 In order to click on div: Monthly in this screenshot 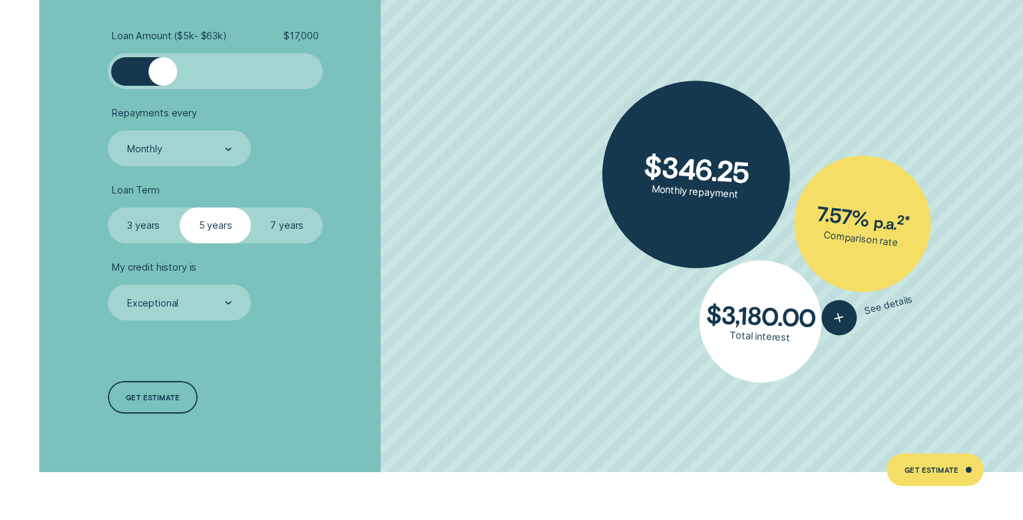, I will do `click(144, 149)`.